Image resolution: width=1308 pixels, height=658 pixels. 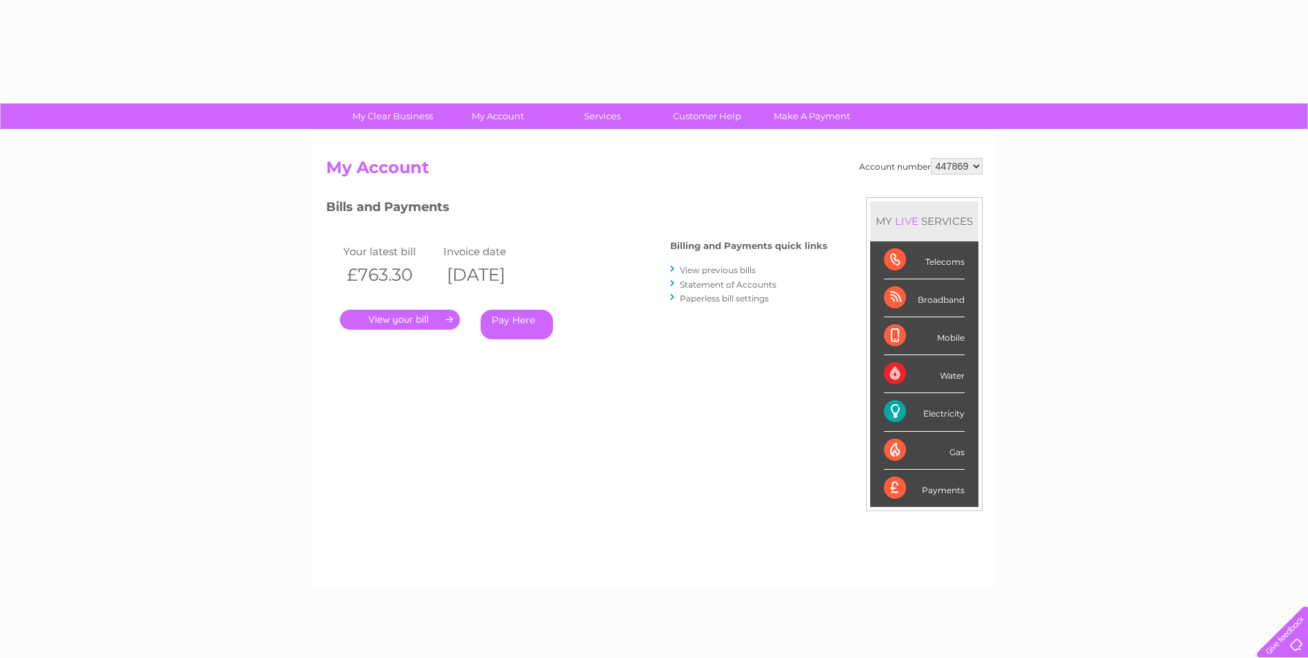 I want to click on div: Water, so click(x=924, y=374).